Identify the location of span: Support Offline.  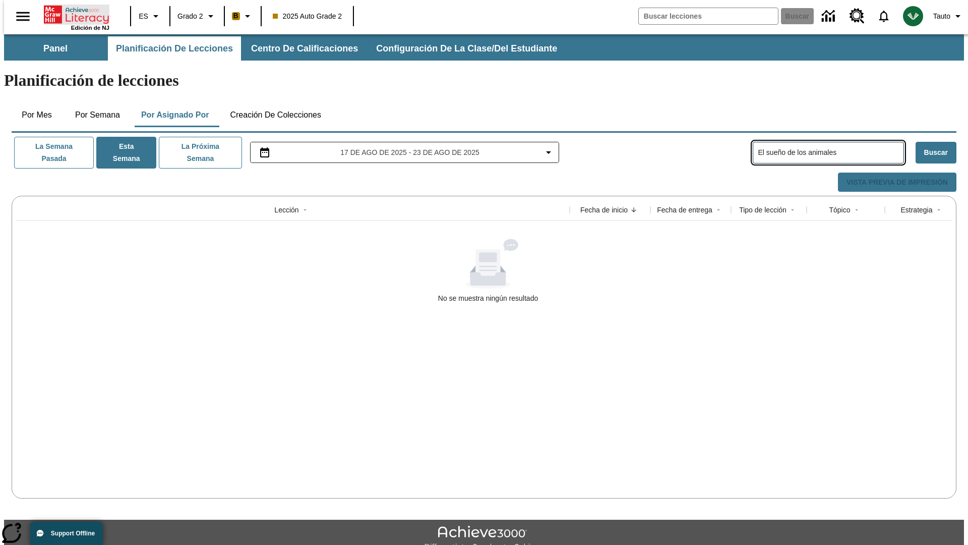
(73, 533).